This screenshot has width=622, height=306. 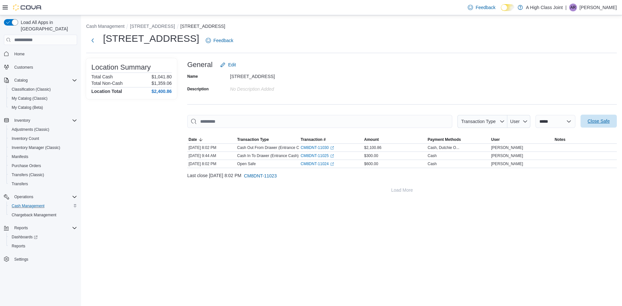 What do you see at coordinates (332, 148) in the screenshot?
I see `svg: External link` at bounding box center [332, 148].